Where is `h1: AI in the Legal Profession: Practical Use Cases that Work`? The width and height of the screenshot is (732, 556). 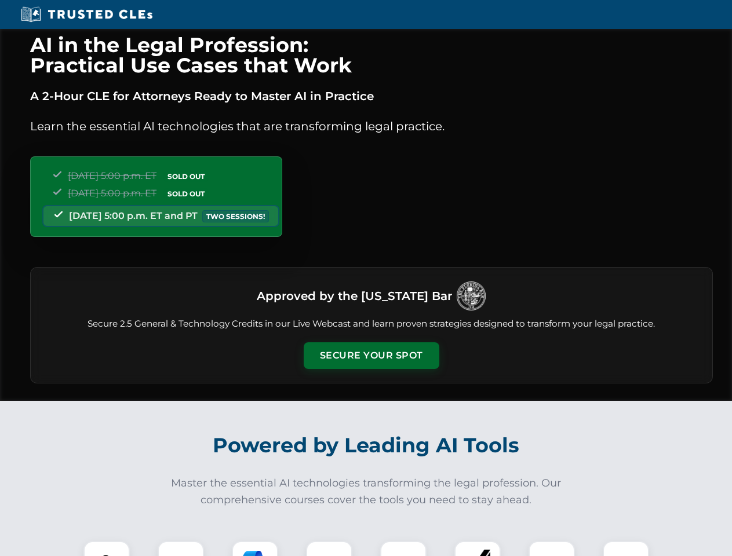
h1: AI in the Legal Profession: Practical Use Cases that Work is located at coordinates (371, 55).